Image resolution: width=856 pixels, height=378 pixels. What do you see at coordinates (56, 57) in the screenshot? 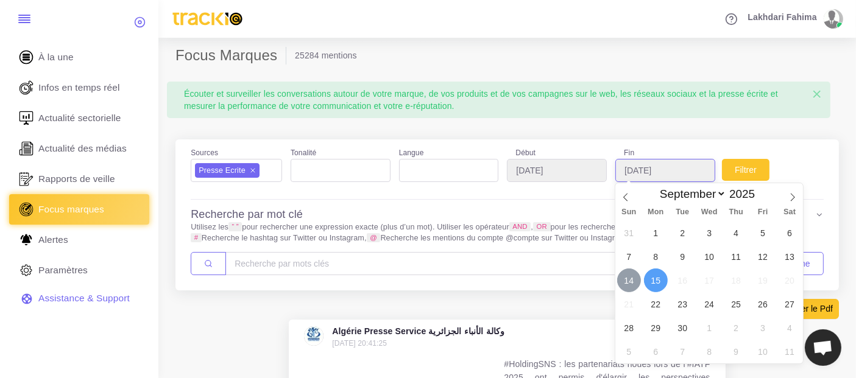
I see `span: À la une` at bounding box center [56, 57].